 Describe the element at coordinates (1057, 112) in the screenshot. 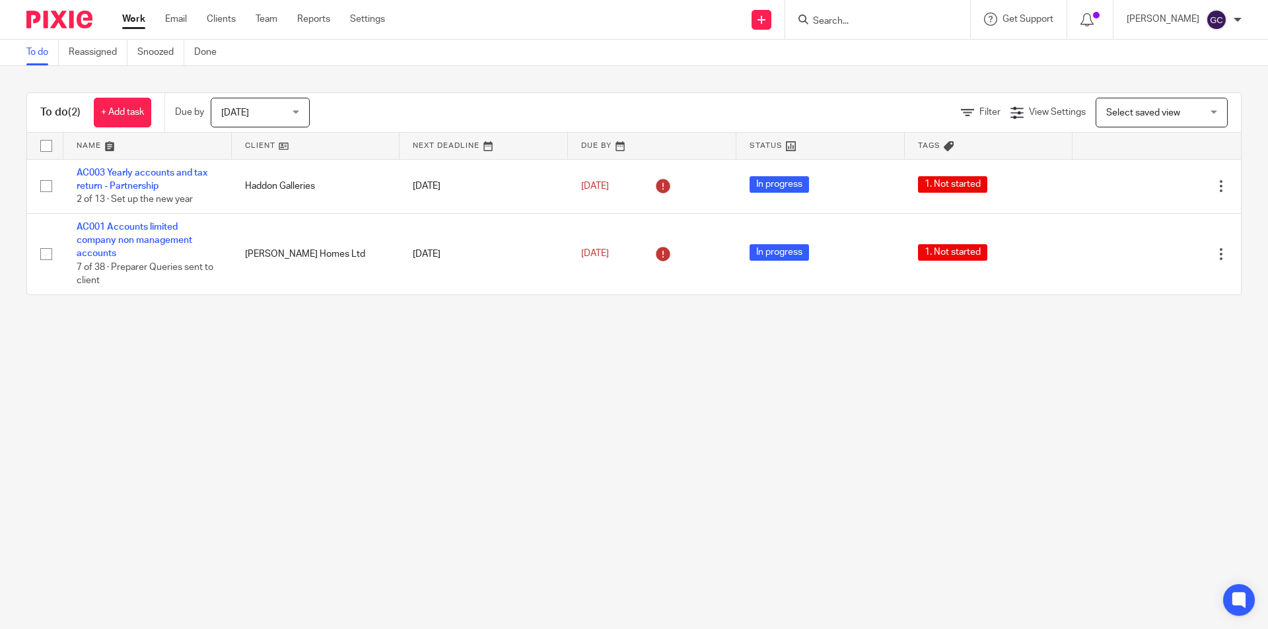

I see `span: View Settings` at that location.